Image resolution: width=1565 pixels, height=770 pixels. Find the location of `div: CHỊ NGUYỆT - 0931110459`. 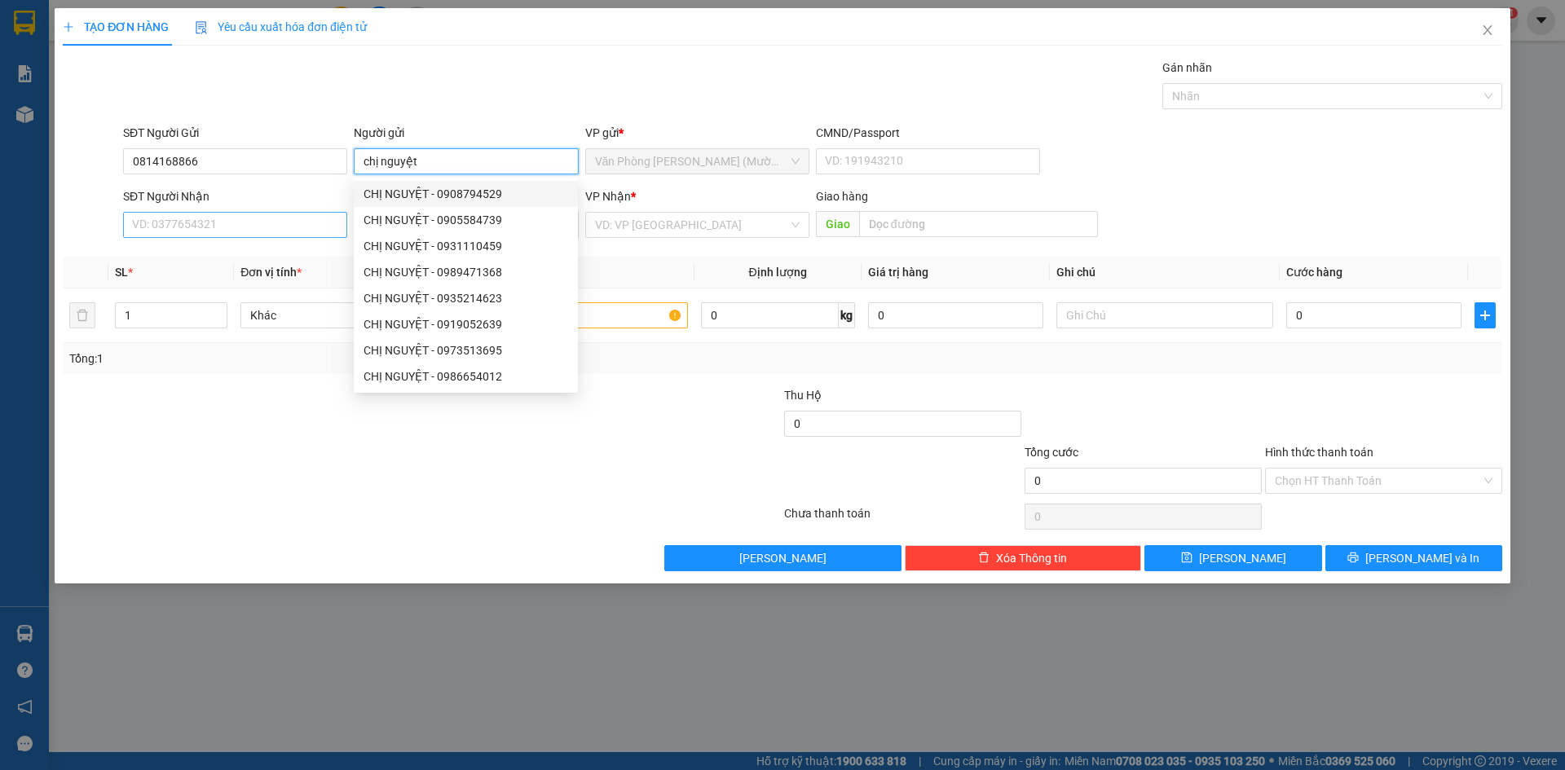

div: CHỊ NGUYỆT - 0931110459 is located at coordinates (465, 246).